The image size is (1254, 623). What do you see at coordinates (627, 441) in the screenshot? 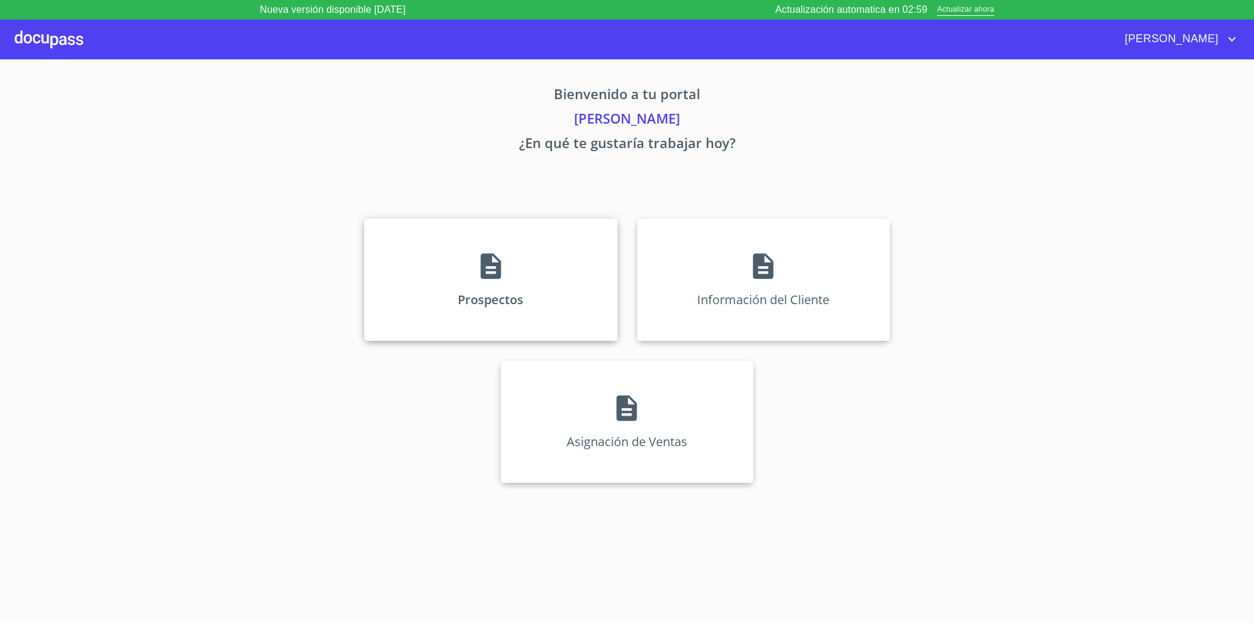
I see `p: Asignación de Ventas` at bounding box center [627, 441].